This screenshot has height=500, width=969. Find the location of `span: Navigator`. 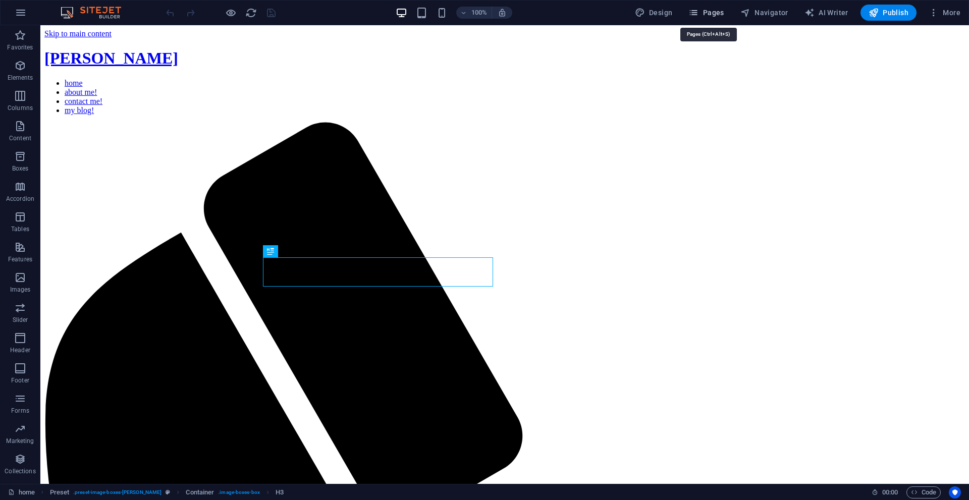

span: Navigator is located at coordinates (764, 13).